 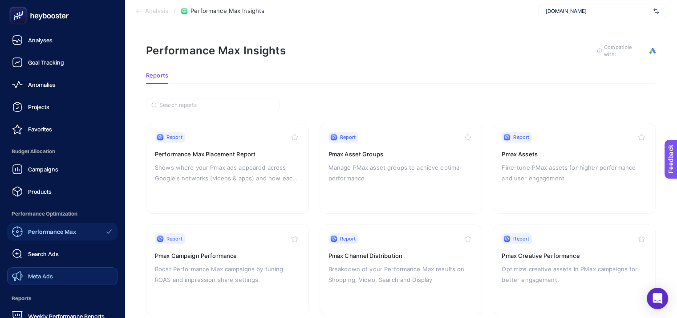 What do you see at coordinates (657, 298) in the screenshot?
I see `div: Open Intercom Messenger` at bounding box center [657, 298].